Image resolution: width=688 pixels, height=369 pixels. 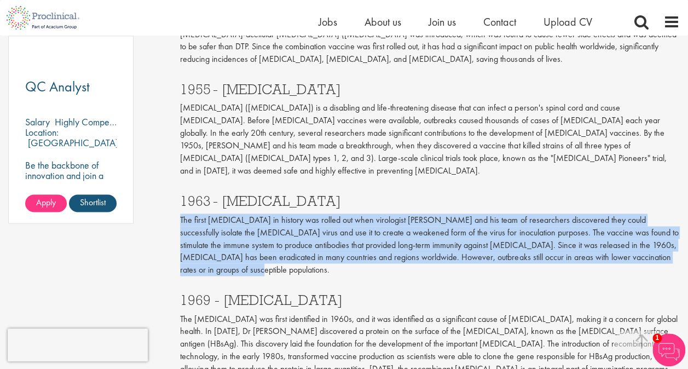 I want to click on img: Chatbot, so click(x=669, y=350).